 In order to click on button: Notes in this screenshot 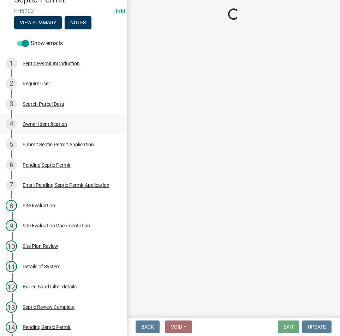, I will do `click(78, 23)`.